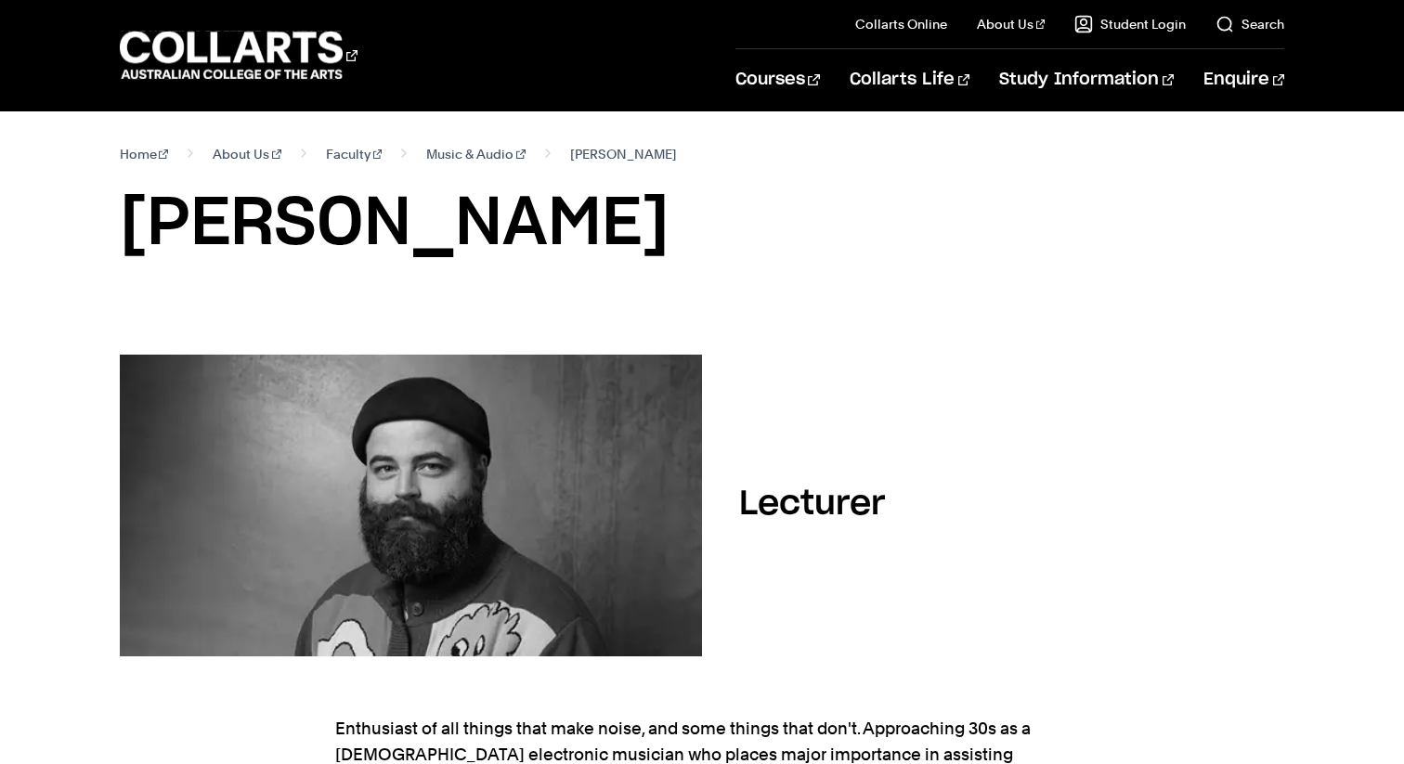 Image resolution: width=1404 pixels, height=764 pixels. Describe the element at coordinates (475, 154) in the screenshot. I see `a: Music & Audio` at that location.